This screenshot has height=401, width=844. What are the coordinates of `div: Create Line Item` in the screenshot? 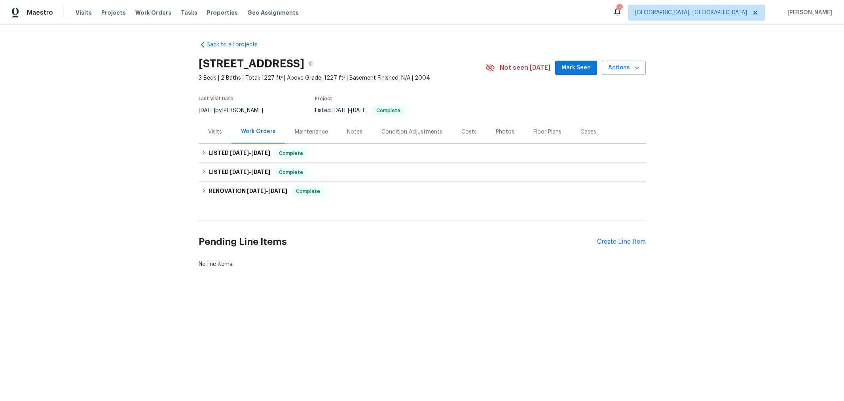 It's located at (621, 241).